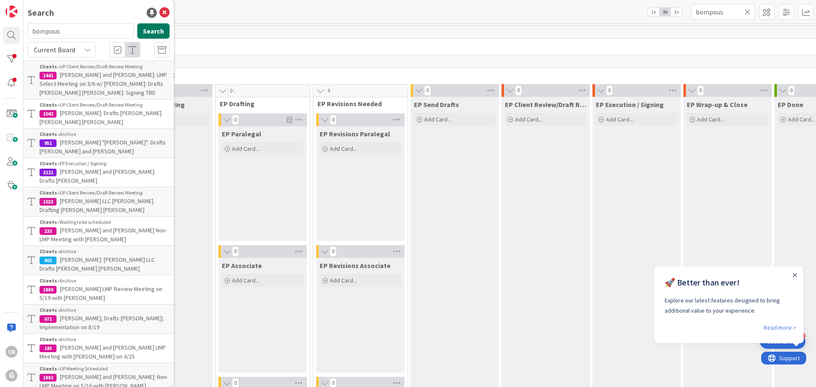 The image size is (816, 387). What do you see at coordinates (48, 261) in the screenshot?
I see `div: 602` at bounding box center [48, 261].